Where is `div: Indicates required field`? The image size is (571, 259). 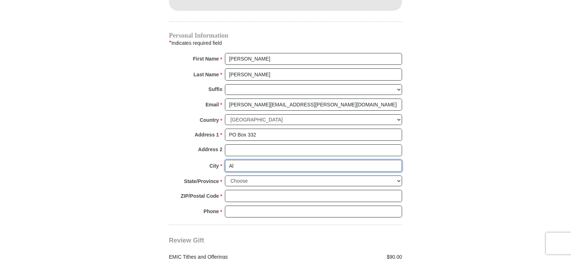 div: Indicates required field is located at coordinates (285, 43).